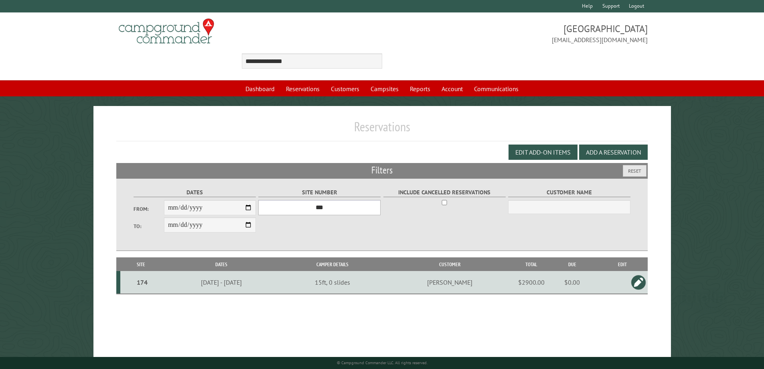 This screenshot has height=369, width=764. What do you see at coordinates (382, 362) in the screenshot?
I see `small: © Campground Commander LLC. All rights reserved.` at bounding box center [382, 362].